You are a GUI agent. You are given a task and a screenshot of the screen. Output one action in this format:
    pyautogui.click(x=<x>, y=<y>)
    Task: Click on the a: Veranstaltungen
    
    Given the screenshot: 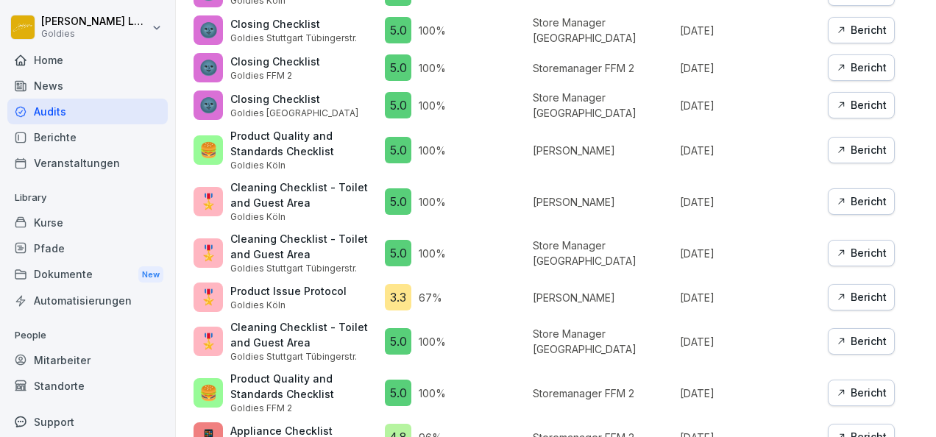 What is the action you would take?
    pyautogui.click(x=88, y=163)
    